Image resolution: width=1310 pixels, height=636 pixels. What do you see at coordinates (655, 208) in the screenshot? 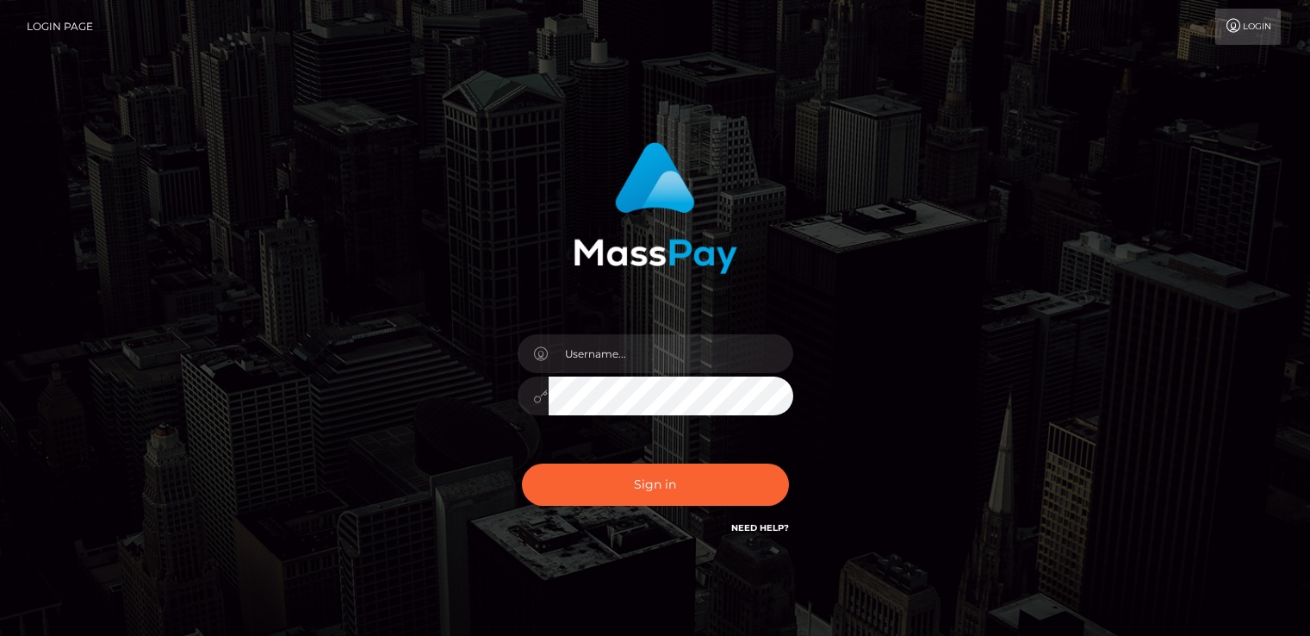
I see `img: MassPay Login` at bounding box center [655, 208].